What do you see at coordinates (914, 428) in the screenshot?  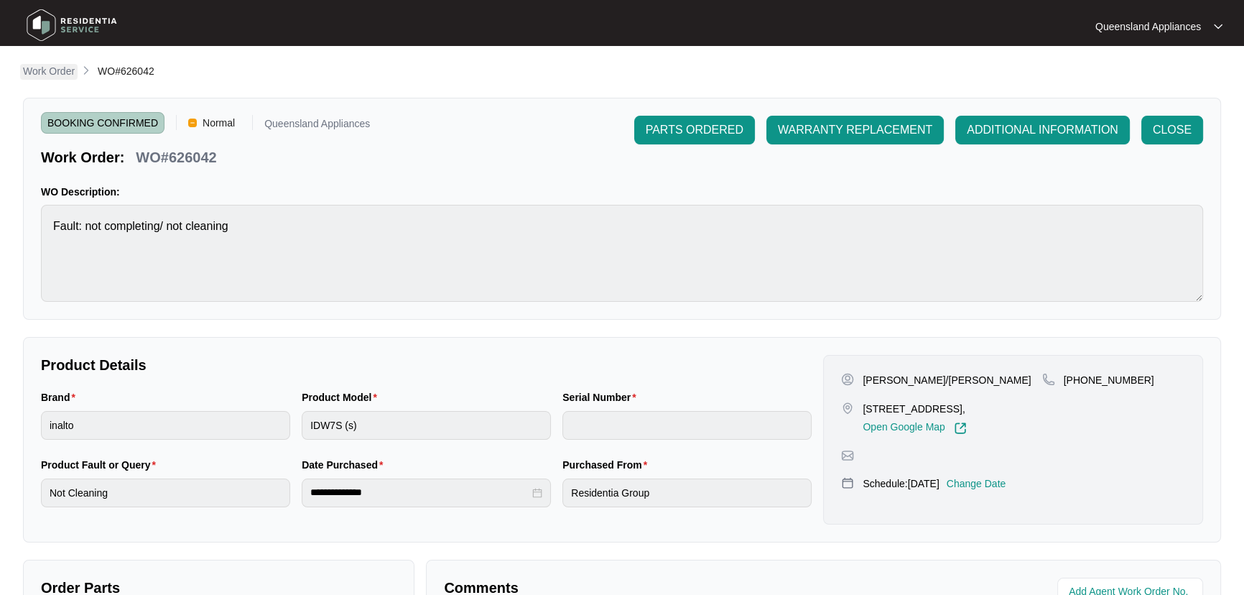 I see `a: Open Google Map` at bounding box center [914, 428].